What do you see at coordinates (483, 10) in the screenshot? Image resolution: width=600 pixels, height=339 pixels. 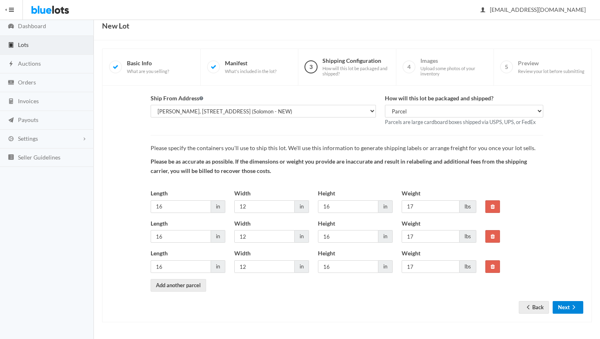 I see `ion-icon: person` at bounding box center [483, 10].